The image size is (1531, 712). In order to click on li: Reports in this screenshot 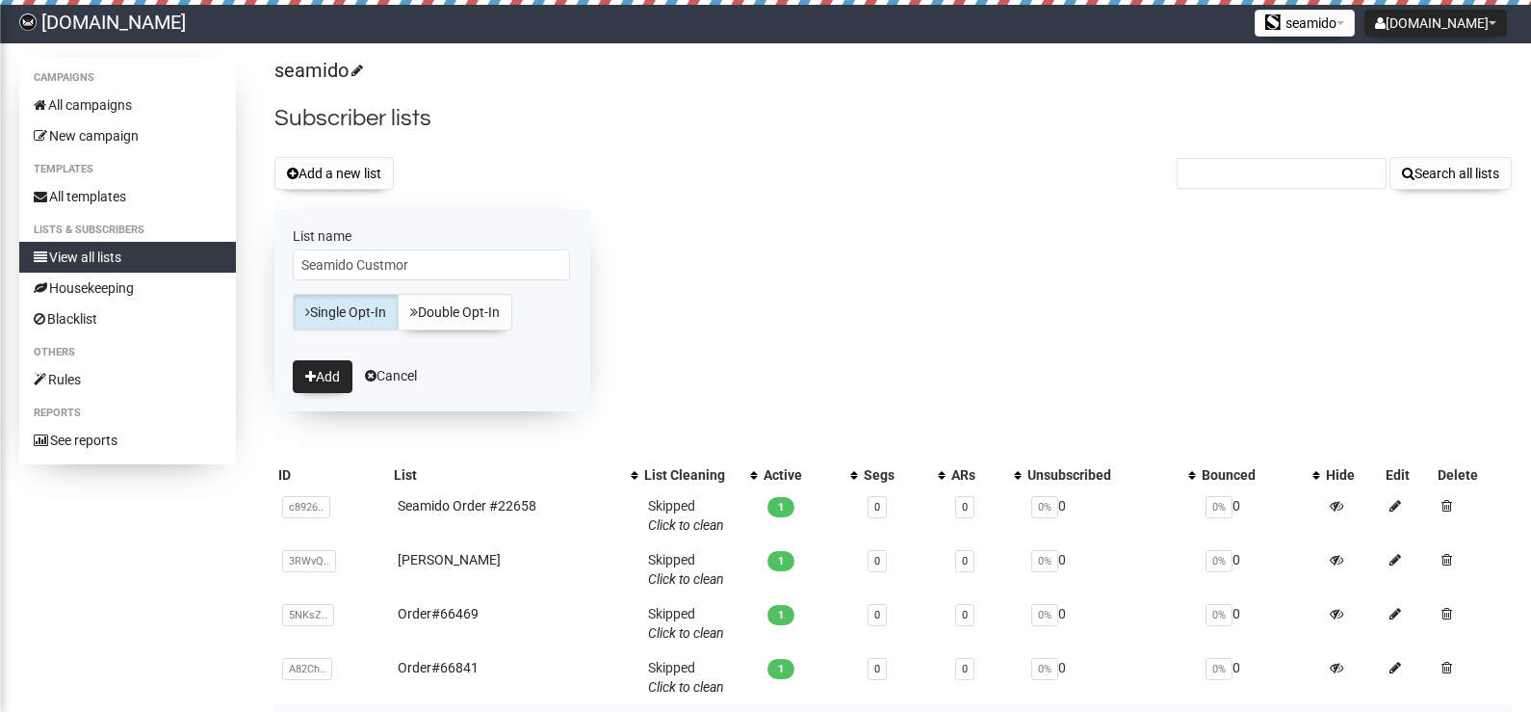, I will do `click(127, 413)`.